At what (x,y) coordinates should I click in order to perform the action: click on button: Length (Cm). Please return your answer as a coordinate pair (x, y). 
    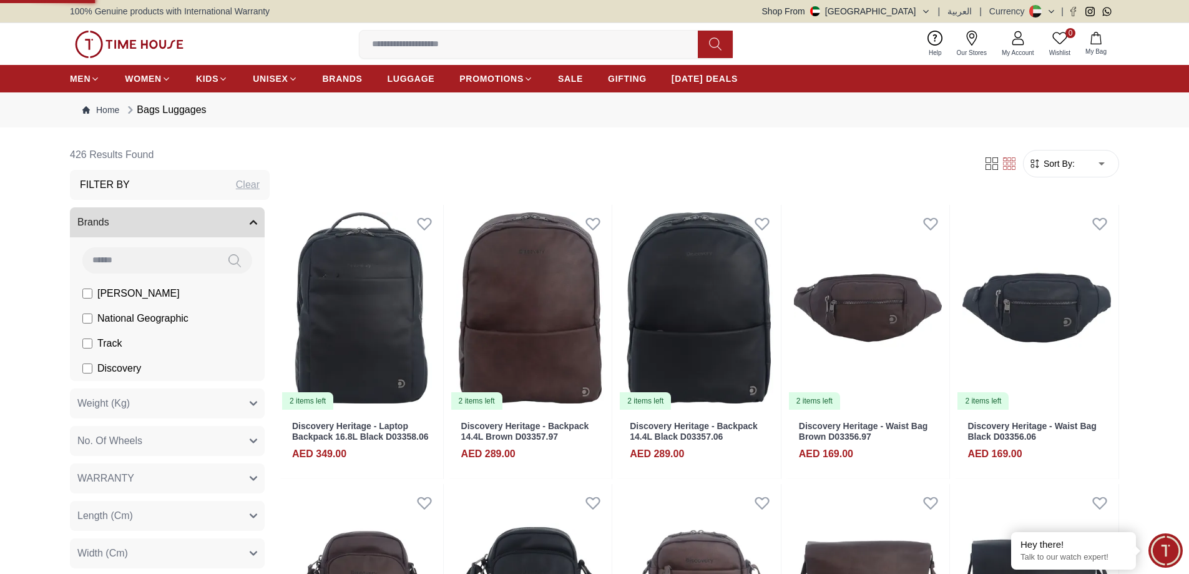
    Looking at the image, I should click on (167, 516).